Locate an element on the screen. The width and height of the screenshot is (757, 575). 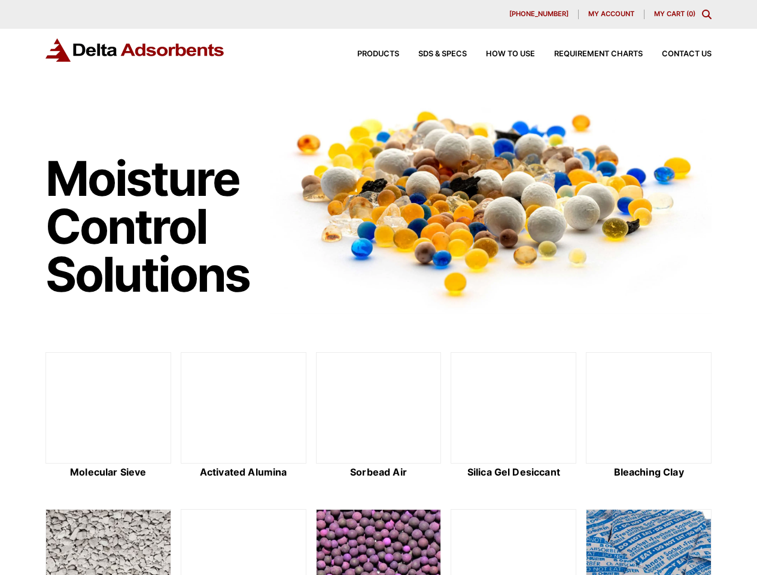
a: Activated Alumina is located at coordinates (244, 415).